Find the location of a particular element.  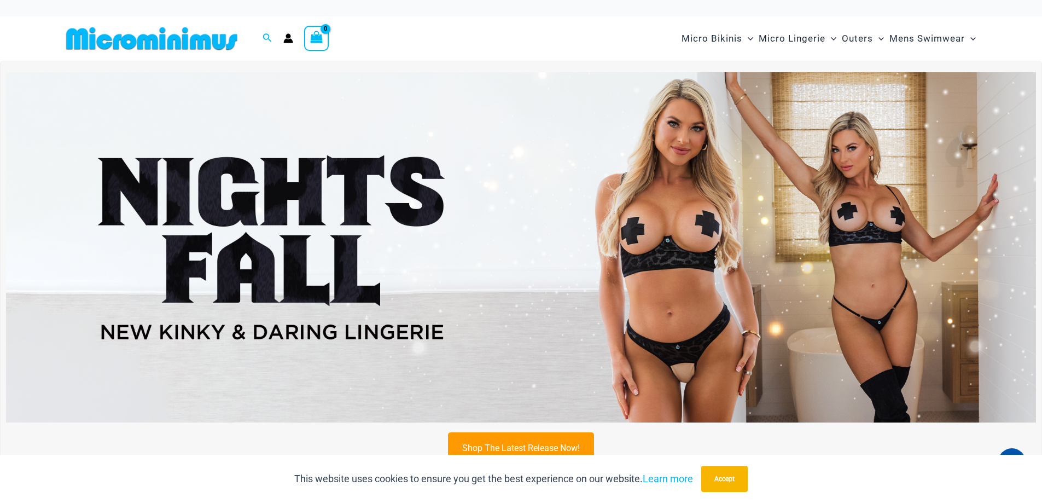

a: Micro BikinisMenu ToggleMenu Toggle is located at coordinates (717, 38).